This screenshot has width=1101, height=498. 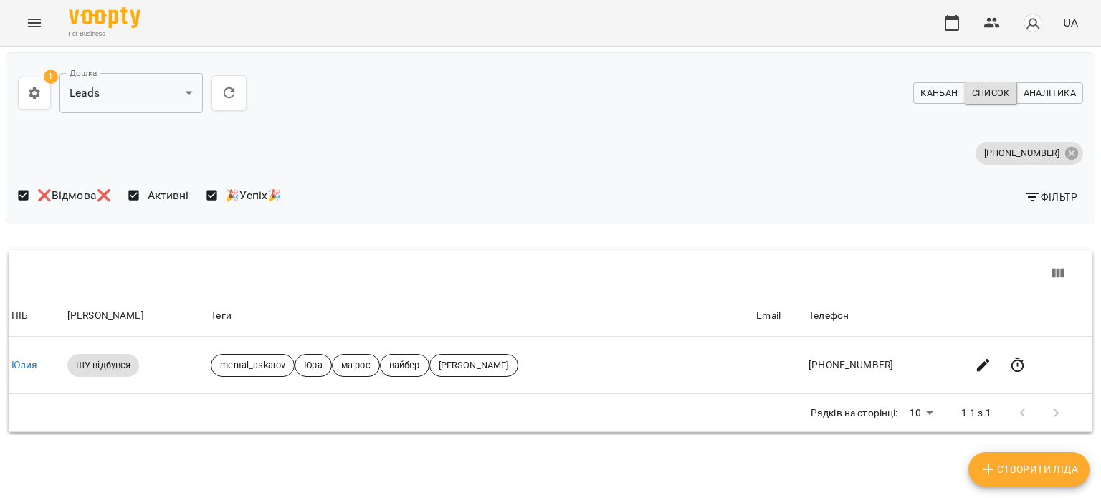 What do you see at coordinates (313, 366) in the screenshot?
I see `span: Юра` at bounding box center [313, 366].